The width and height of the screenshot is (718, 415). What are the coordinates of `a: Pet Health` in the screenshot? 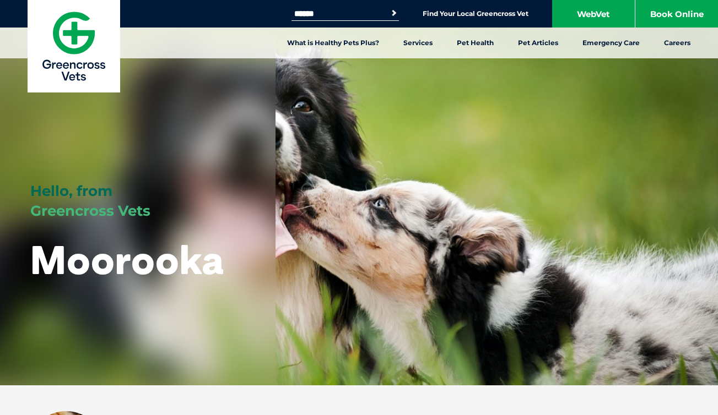 It's located at (475, 43).